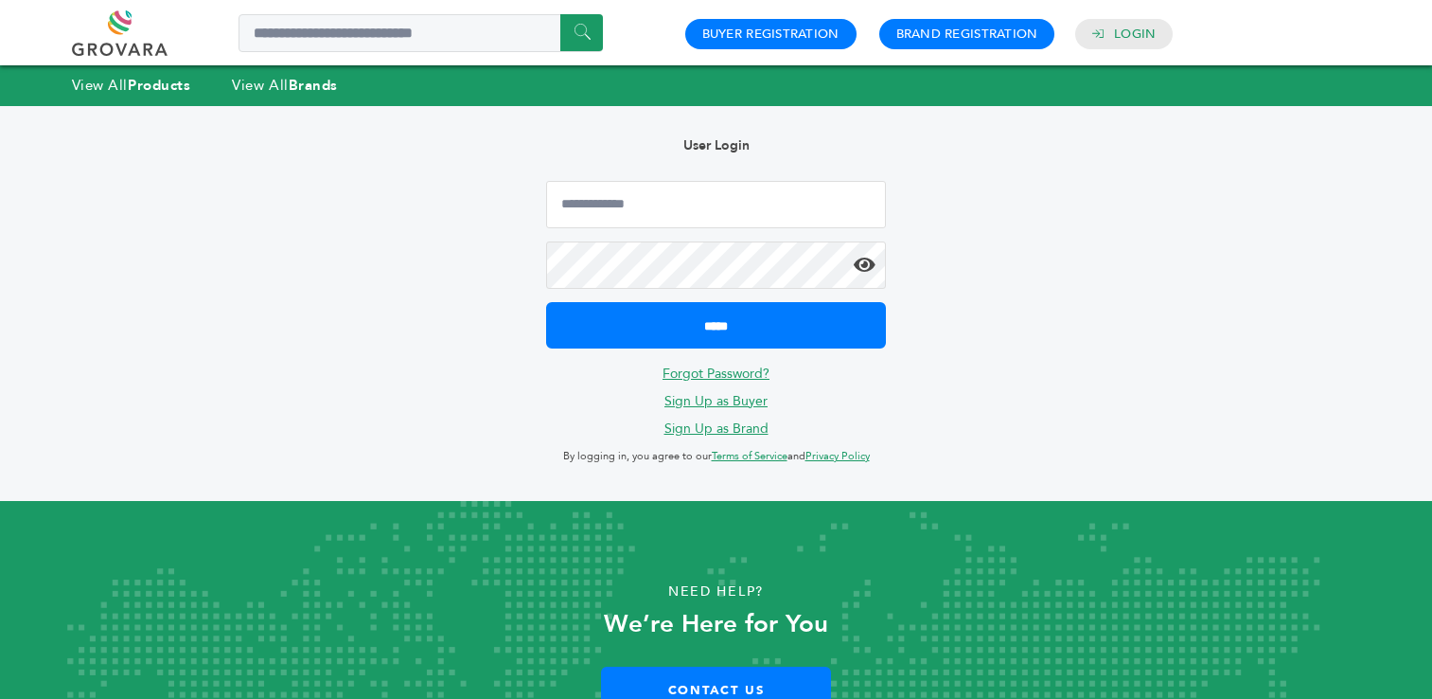 This screenshot has width=1432, height=699. I want to click on a: Buyer Registration, so click(771, 34).